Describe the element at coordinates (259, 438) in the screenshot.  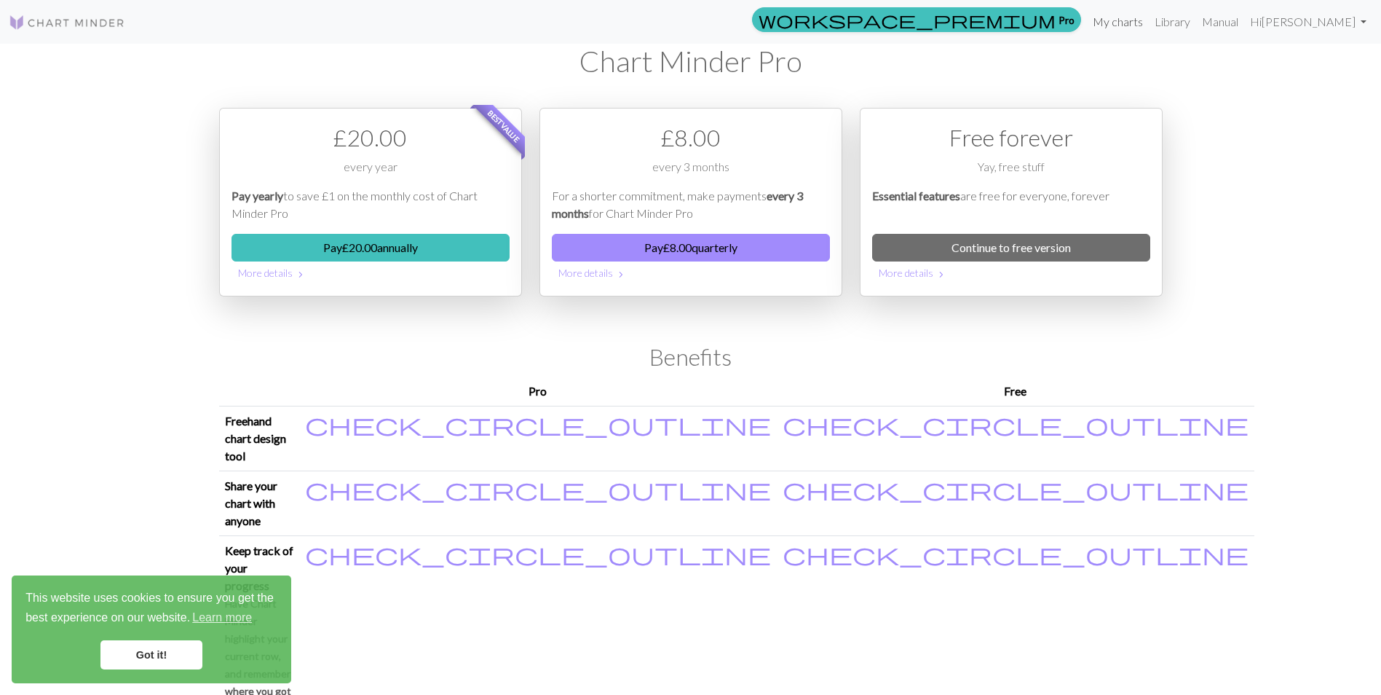
I see `p: Freehand chart design tool` at that location.